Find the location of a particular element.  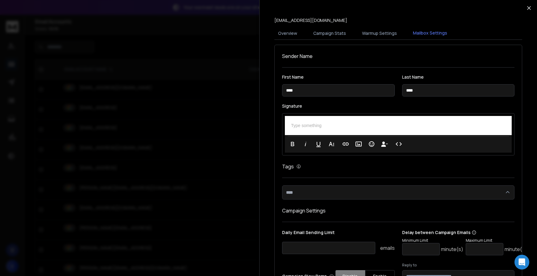

button: Underline (Ctrl+U) is located at coordinates (318, 144).